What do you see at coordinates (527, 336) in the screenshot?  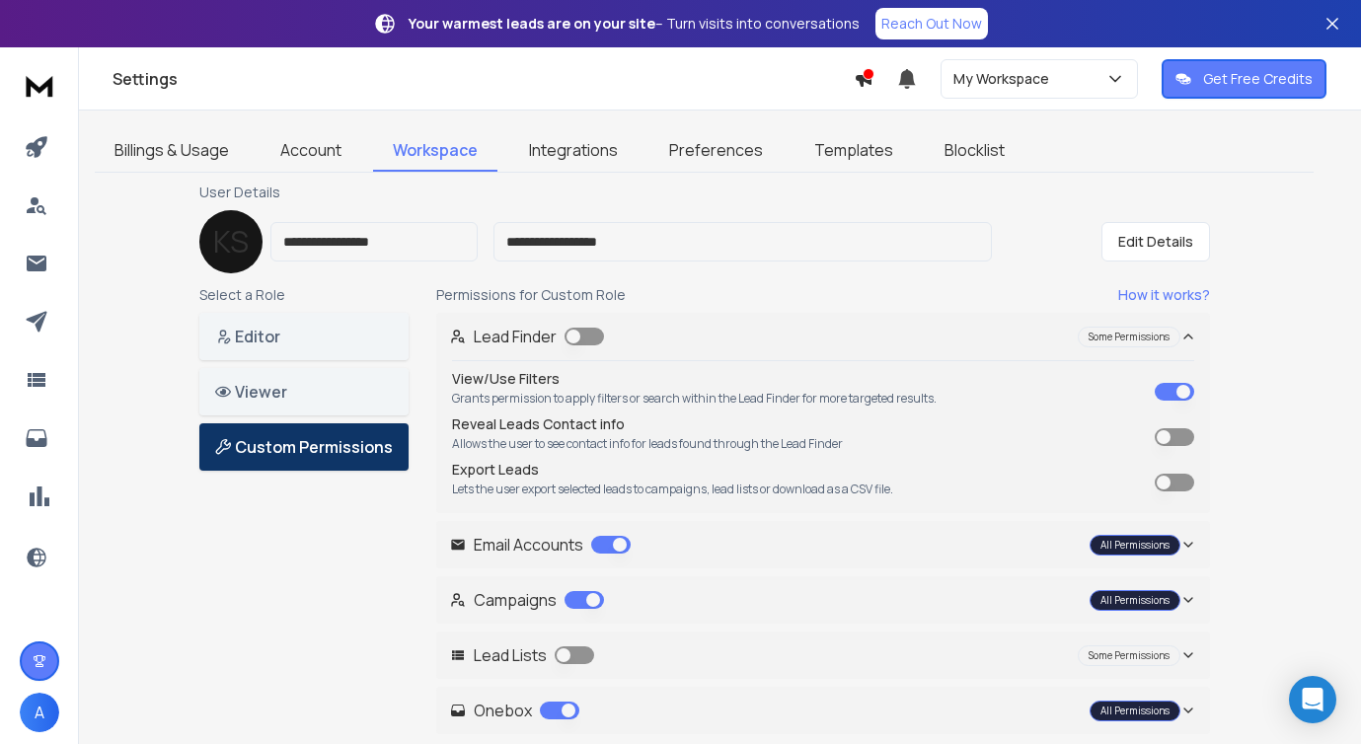 I see `p: Lead Finder` at bounding box center [527, 336].